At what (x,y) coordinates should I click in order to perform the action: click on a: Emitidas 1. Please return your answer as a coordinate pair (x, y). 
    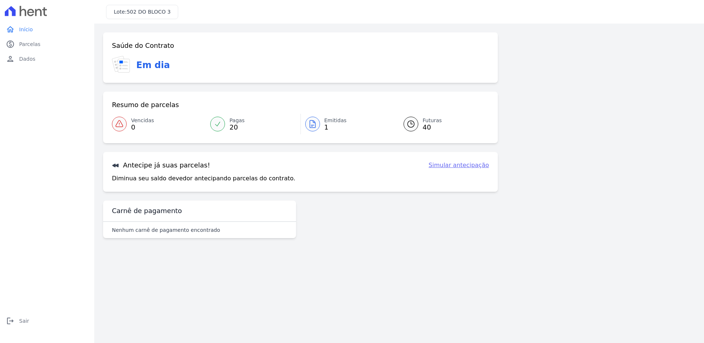
    Looking at the image, I should click on (347, 124).